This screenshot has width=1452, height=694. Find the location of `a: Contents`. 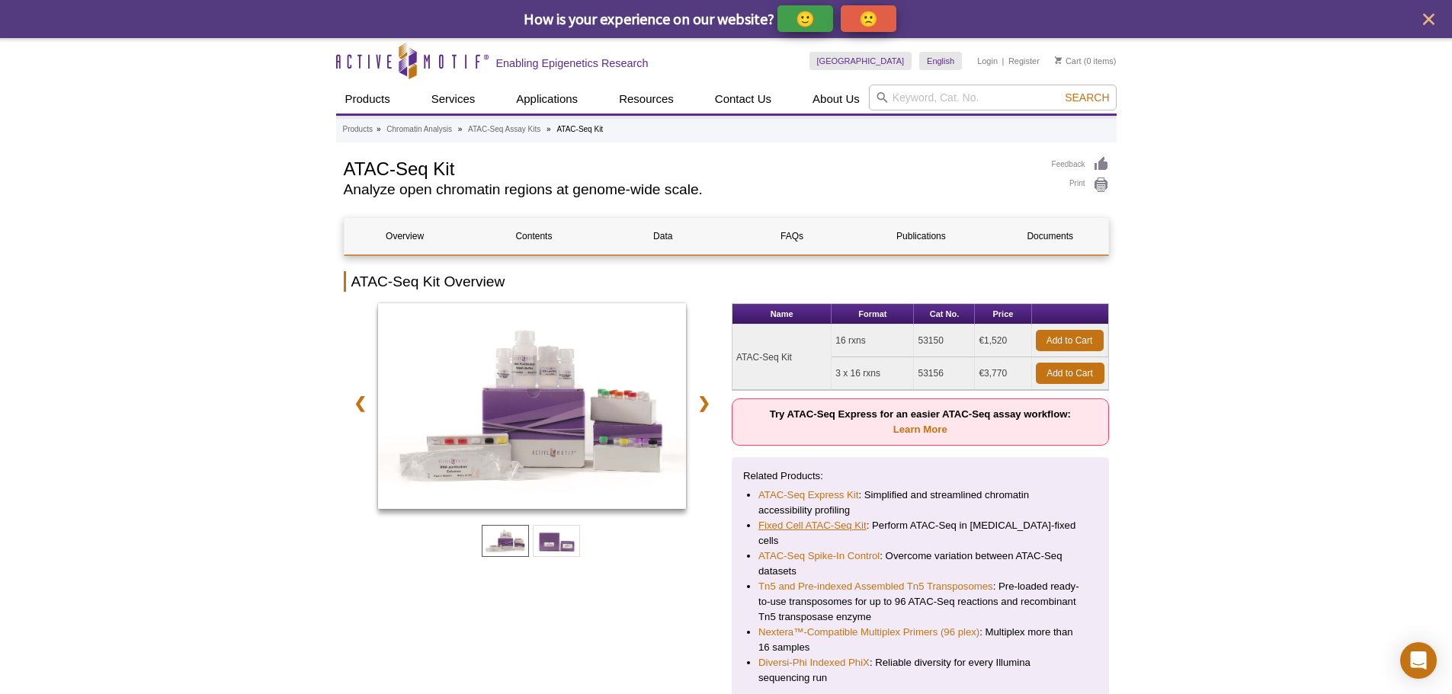

a: Contents is located at coordinates (534, 236).